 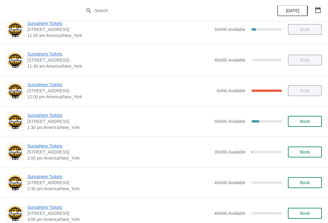 I want to click on img: Sunsphere Tickets | 810 Clinch Avenue, Knoxville, TN, USA | 3:00 pm America/New_York, so click(x=15, y=214).